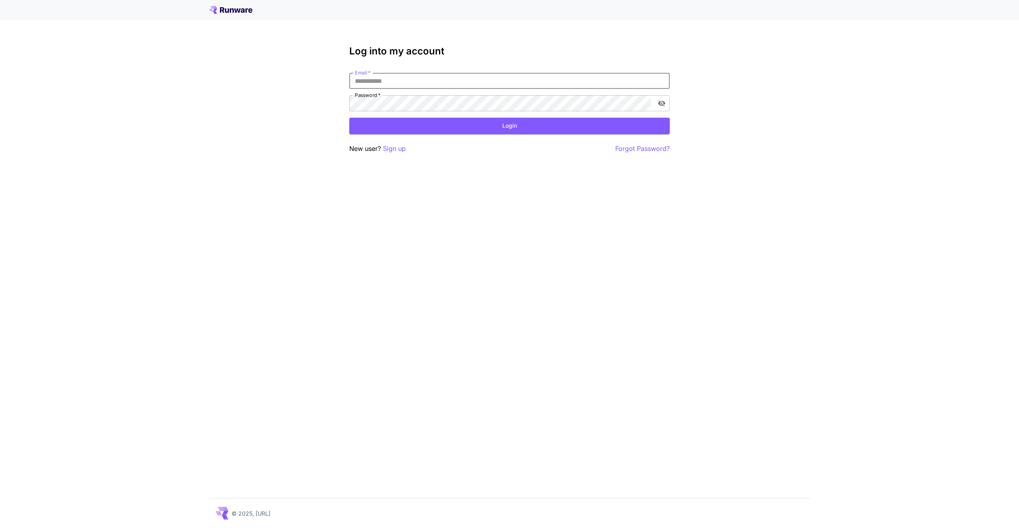  Describe the element at coordinates (362, 72) in the screenshot. I see `label: Email` at that location.